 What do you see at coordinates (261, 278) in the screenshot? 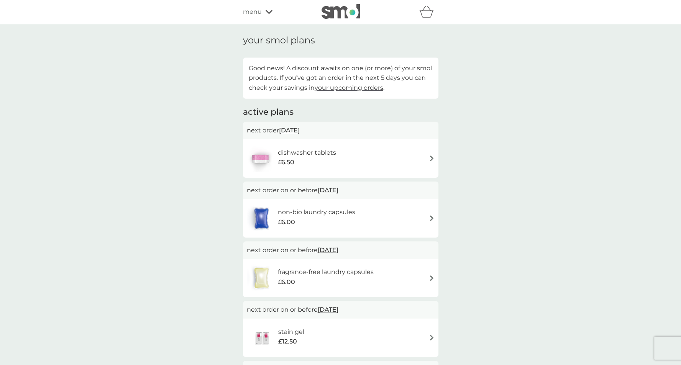
I see `img: fragrance-free laundry capsules` at bounding box center [261, 278].